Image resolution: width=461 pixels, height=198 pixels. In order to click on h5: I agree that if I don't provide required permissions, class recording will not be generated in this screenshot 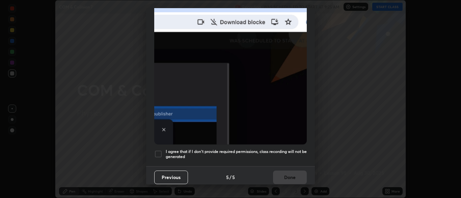, I will do `click(236, 154)`.